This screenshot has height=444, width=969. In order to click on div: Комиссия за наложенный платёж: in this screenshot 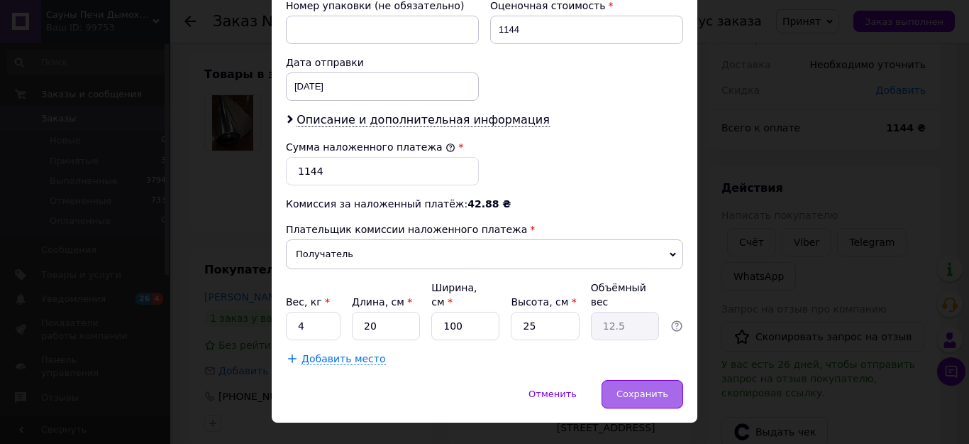, I will do `click(485, 204)`.